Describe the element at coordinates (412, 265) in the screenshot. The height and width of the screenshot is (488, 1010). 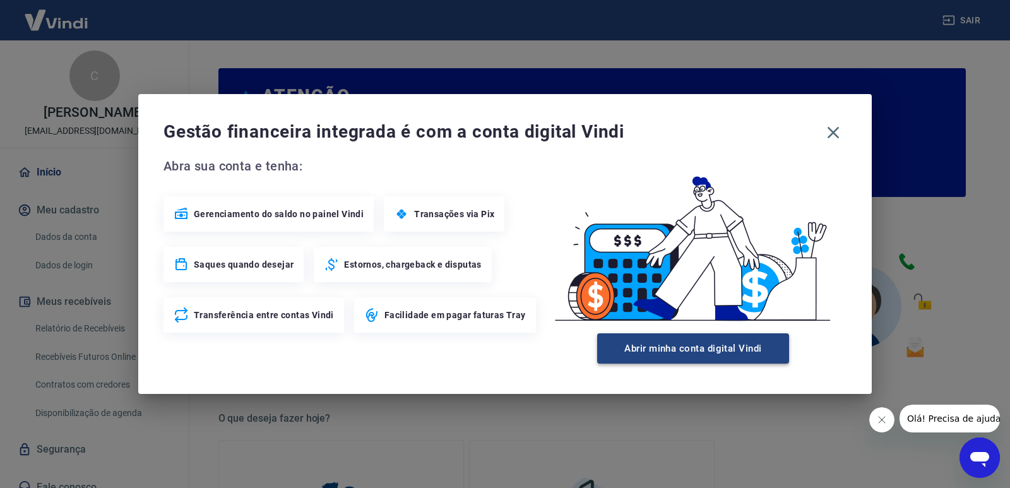
I see `span: Estornos, chargeback e disputas` at that location.